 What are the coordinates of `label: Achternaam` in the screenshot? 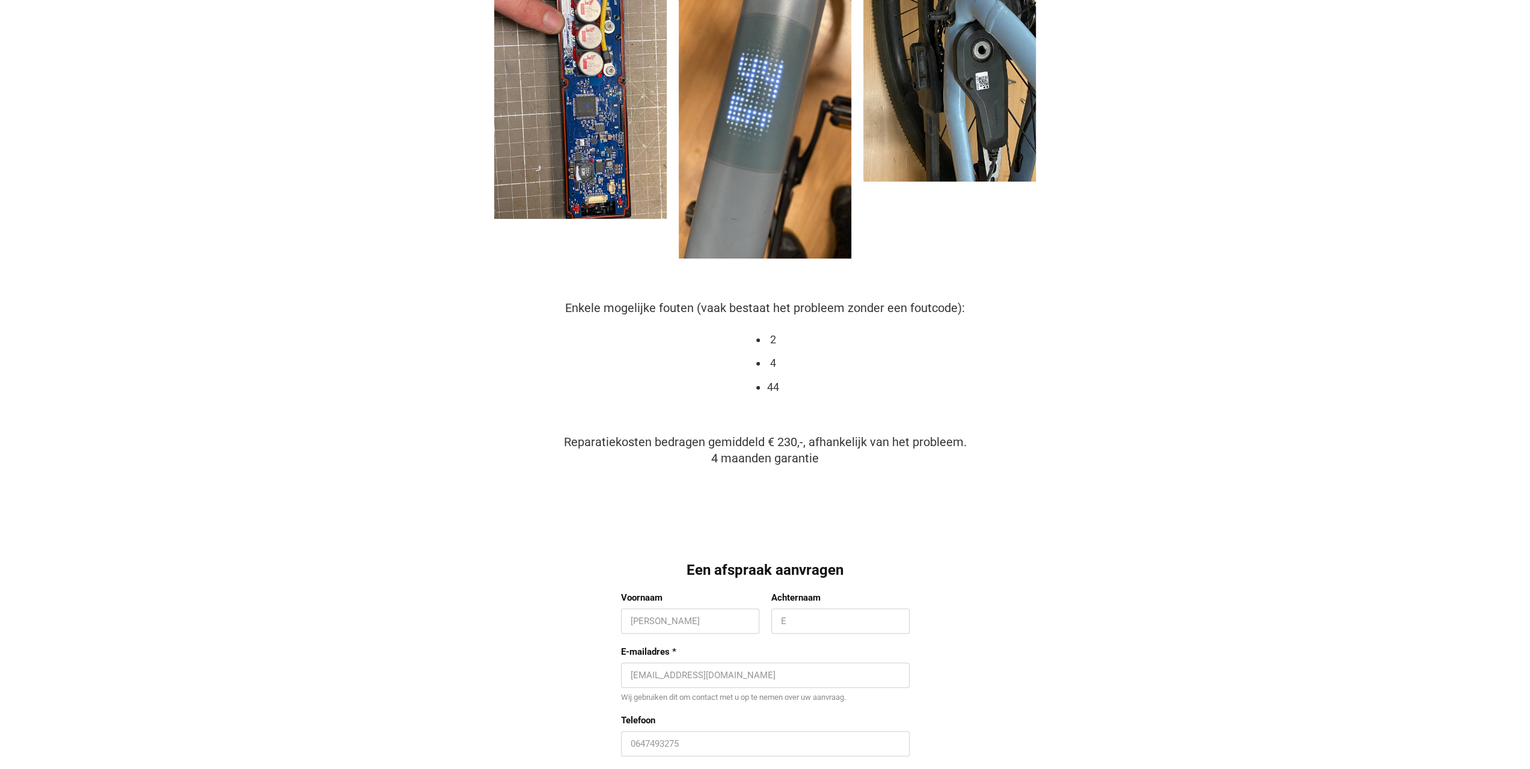 It's located at (841, 598).